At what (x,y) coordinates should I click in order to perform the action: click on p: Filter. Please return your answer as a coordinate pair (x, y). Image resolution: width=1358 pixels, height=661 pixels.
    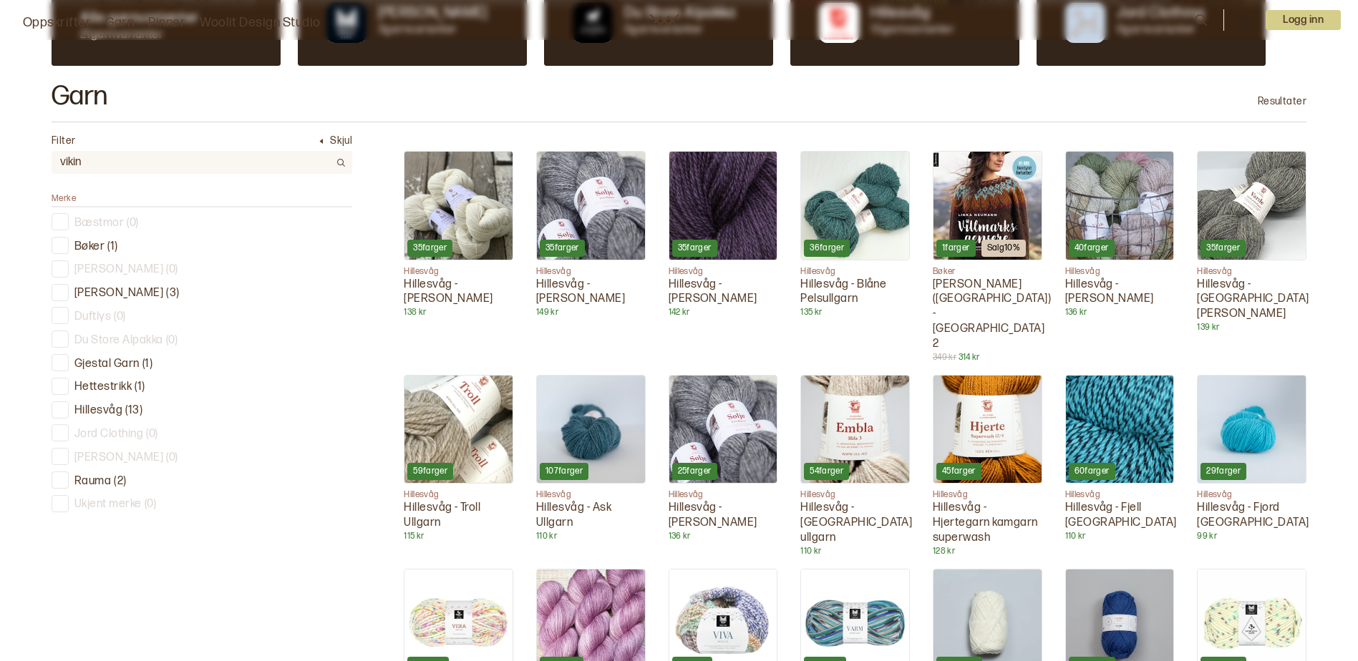
    Looking at the image, I should click on (64, 141).